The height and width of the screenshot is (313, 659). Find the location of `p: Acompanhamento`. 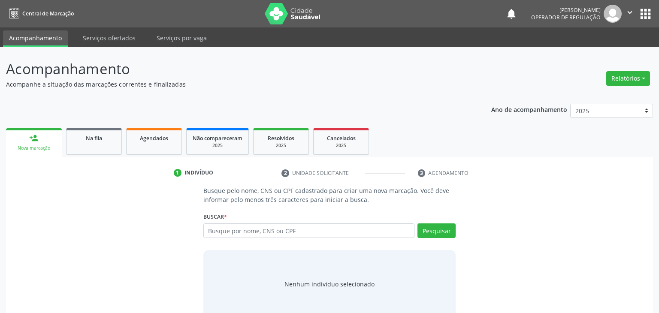

p: Acompanhamento is located at coordinates (233, 69).